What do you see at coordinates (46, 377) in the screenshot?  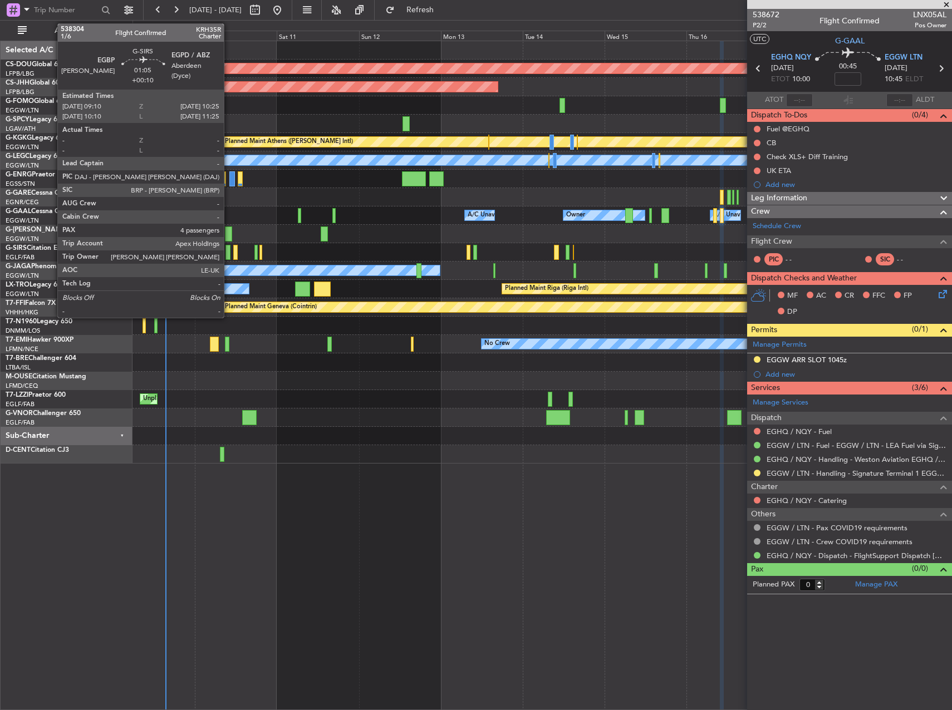 I see `a: M-OUSECitation Mustang` at bounding box center [46, 377].